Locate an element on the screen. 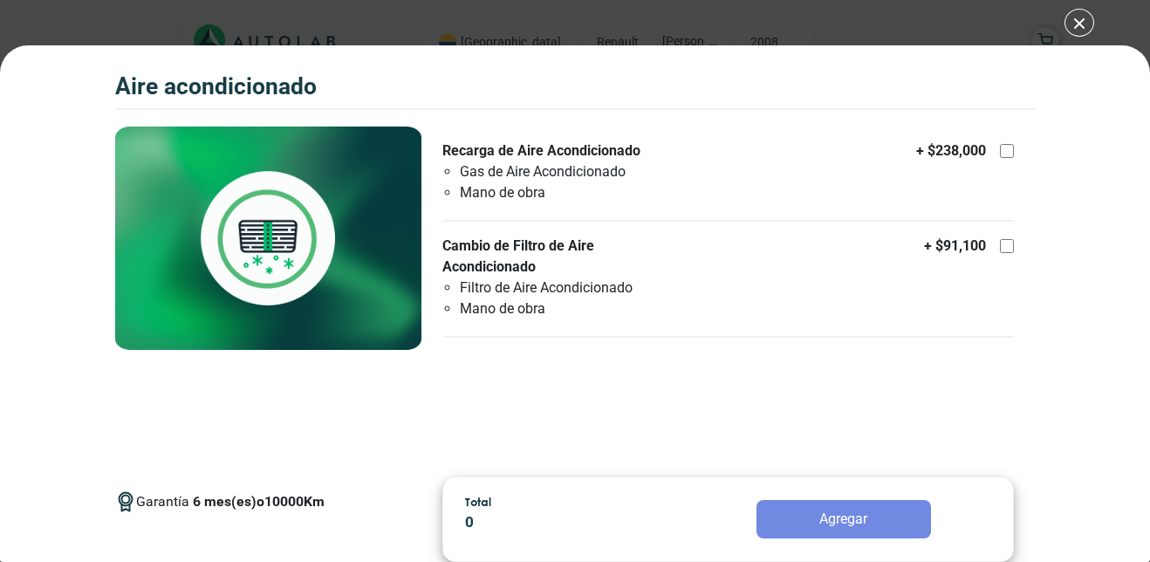 This screenshot has width=1150, height=562. p: 0 is located at coordinates (567, 523).